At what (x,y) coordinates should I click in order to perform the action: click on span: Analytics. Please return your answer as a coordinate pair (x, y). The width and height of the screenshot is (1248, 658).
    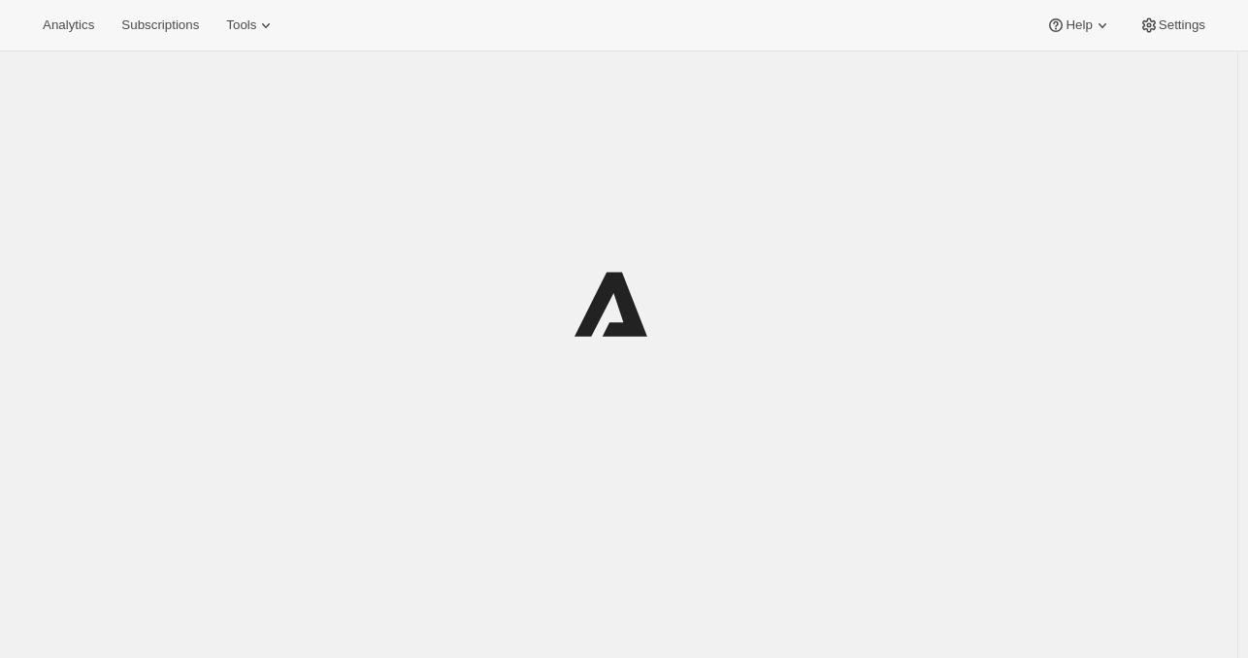
    Looking at the image, I should click on (68, 25).